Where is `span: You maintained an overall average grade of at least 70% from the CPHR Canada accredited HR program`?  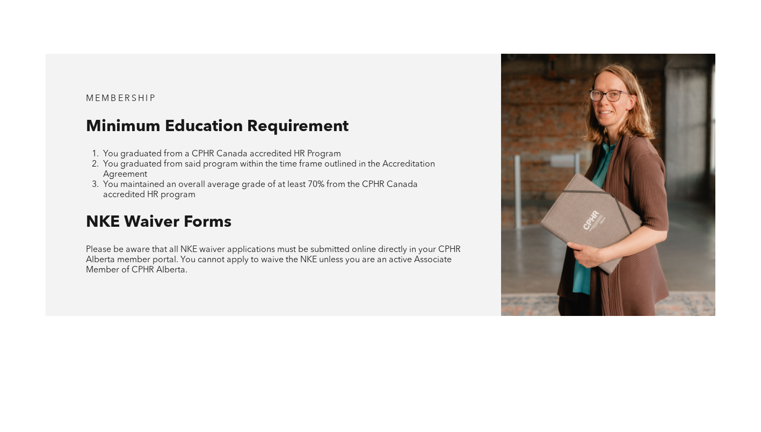 span: You maintained an overall average grade of at least 70% from the CPHR Canada accredited HR program is located at coordinates (260, 190).